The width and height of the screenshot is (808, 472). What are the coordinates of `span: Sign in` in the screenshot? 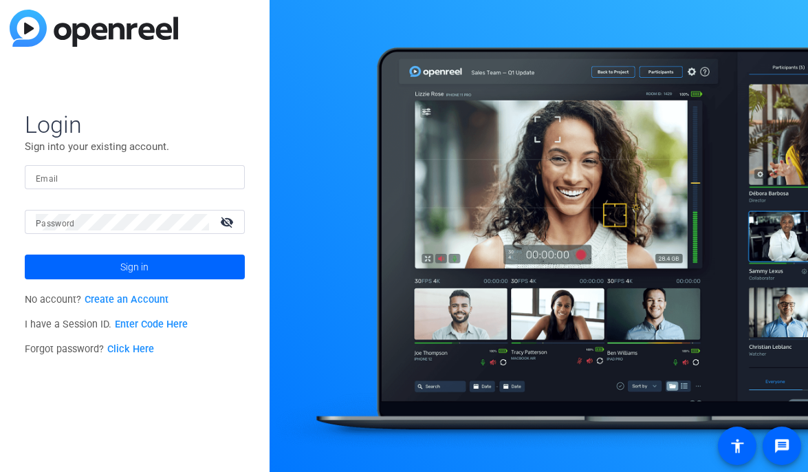 It's located at (134, 267).